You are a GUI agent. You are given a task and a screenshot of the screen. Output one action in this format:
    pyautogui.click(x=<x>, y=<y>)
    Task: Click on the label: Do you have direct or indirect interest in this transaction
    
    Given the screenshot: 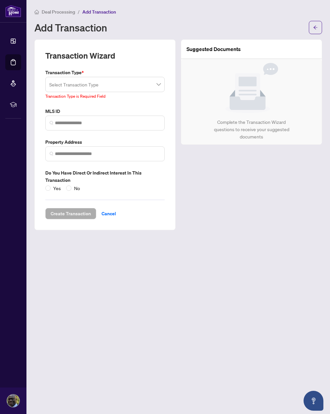 What is the action you would take?
    pyautogui.click(x=105, y=177)
    